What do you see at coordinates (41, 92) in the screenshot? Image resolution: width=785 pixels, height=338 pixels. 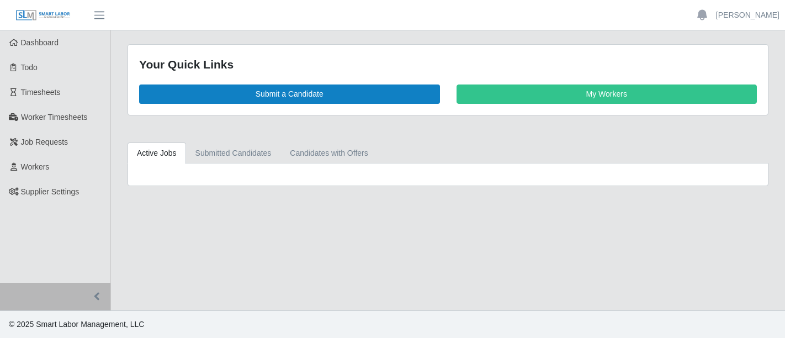 I see `span: Timesheets` at bounding box center [41, 92].